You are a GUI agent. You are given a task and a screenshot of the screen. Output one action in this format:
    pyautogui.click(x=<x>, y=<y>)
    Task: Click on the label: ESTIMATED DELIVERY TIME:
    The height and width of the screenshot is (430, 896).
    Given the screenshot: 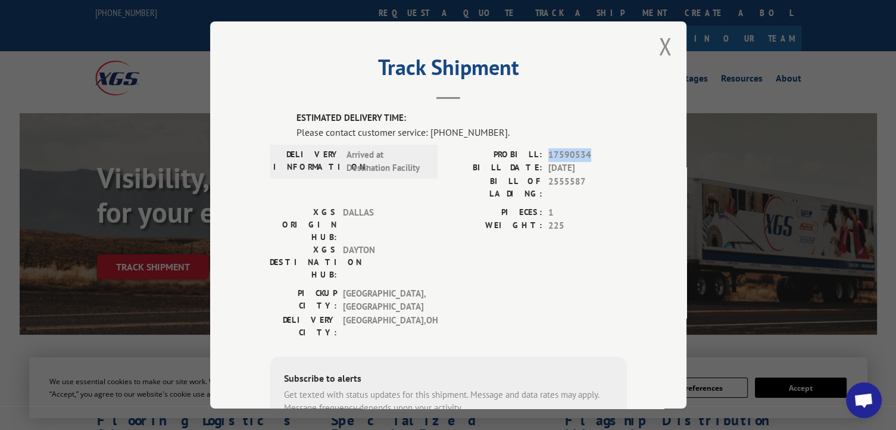 What is the action you would take?
    pyautogui.click(x=461, y=118)
    